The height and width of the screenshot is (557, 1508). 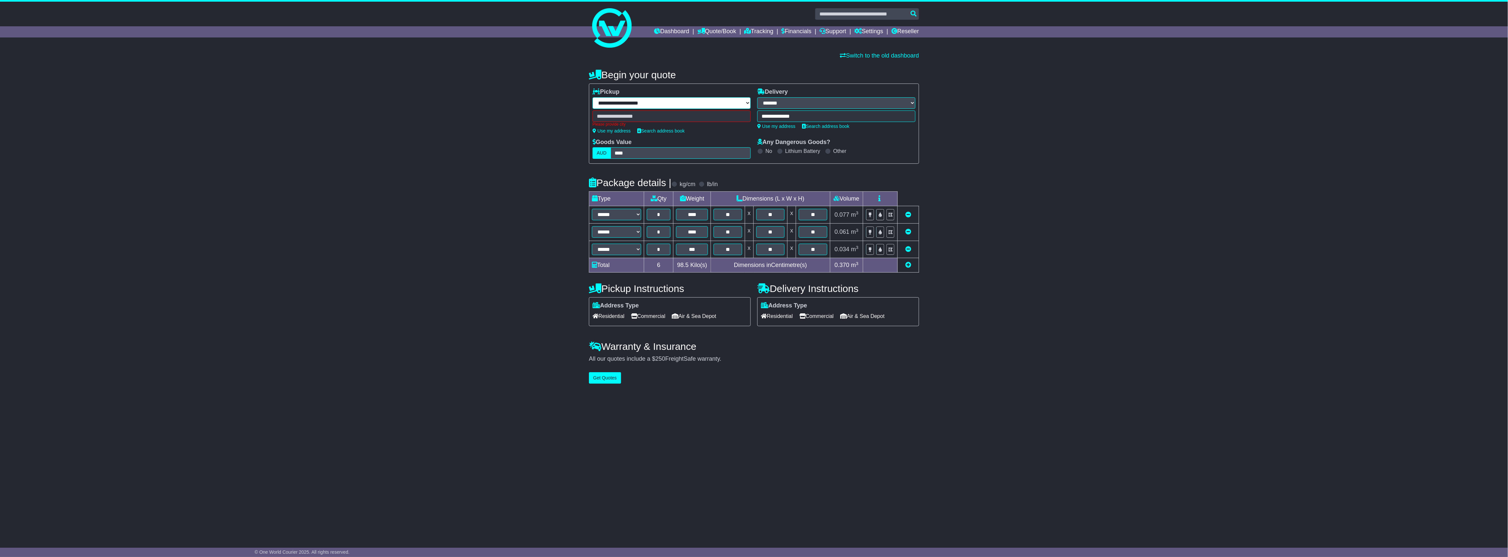 What do you see at coordinates (671, 32) in the screenshot?
I see `a: Dashboard` at bounding box center [671, 32].